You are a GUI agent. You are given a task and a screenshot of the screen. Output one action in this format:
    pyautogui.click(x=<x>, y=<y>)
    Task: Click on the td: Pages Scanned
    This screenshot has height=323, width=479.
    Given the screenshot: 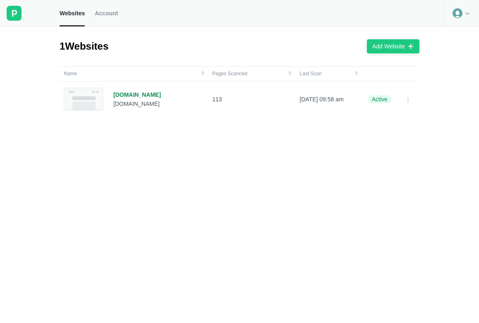 What is the action you would take?
    pyautogui.click(x=252, y=74)
    